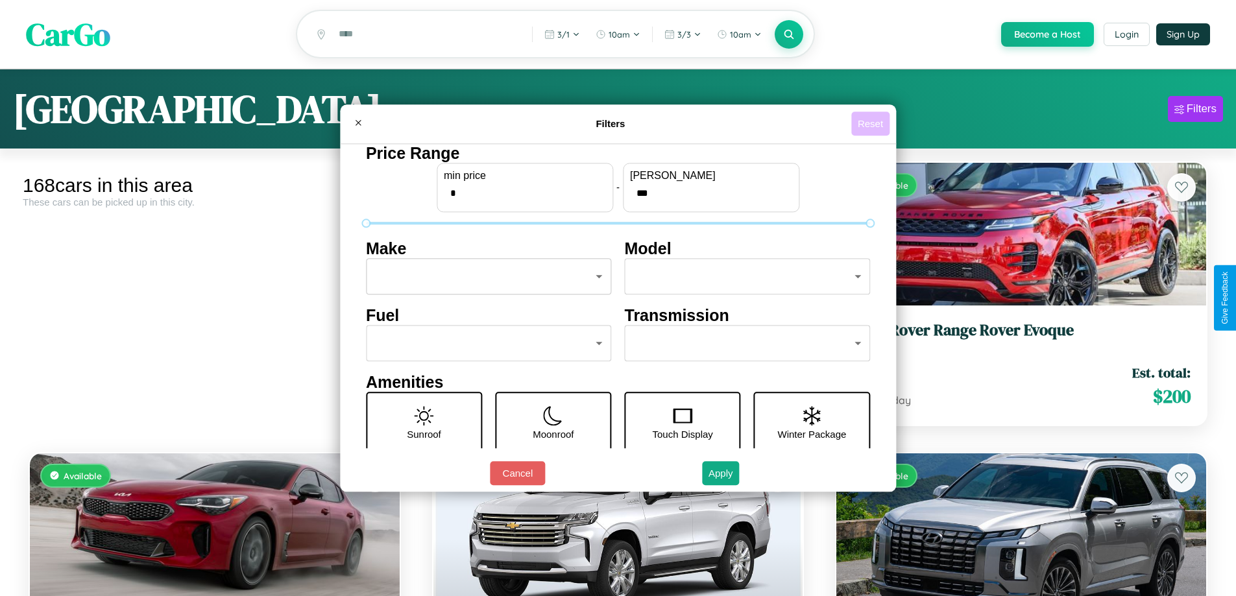  Describe the element at coordinates (618, 153) in the screenshot. I see `h4: Price Range` at that location.